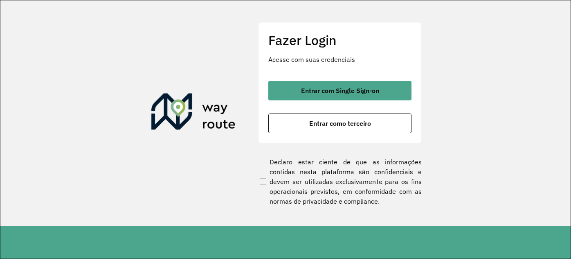 The image size is (571, 259). What do you see at coordinates (340, 90) in the screenshot?
I see `span: Entrar com Single Sign-on` at bounding box center [340, 90].